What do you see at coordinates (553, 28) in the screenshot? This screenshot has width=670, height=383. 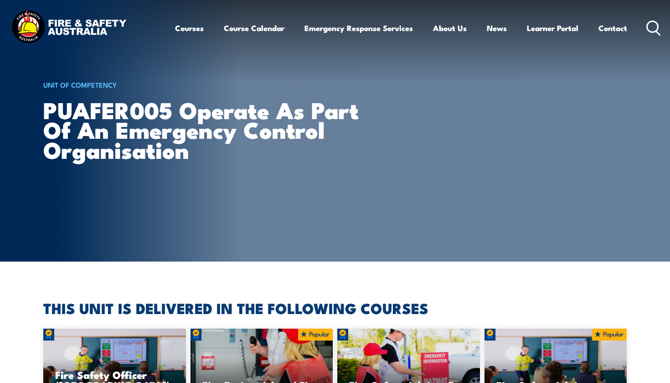 I see `a: Learner Portal` at bounding box center [553, 28].